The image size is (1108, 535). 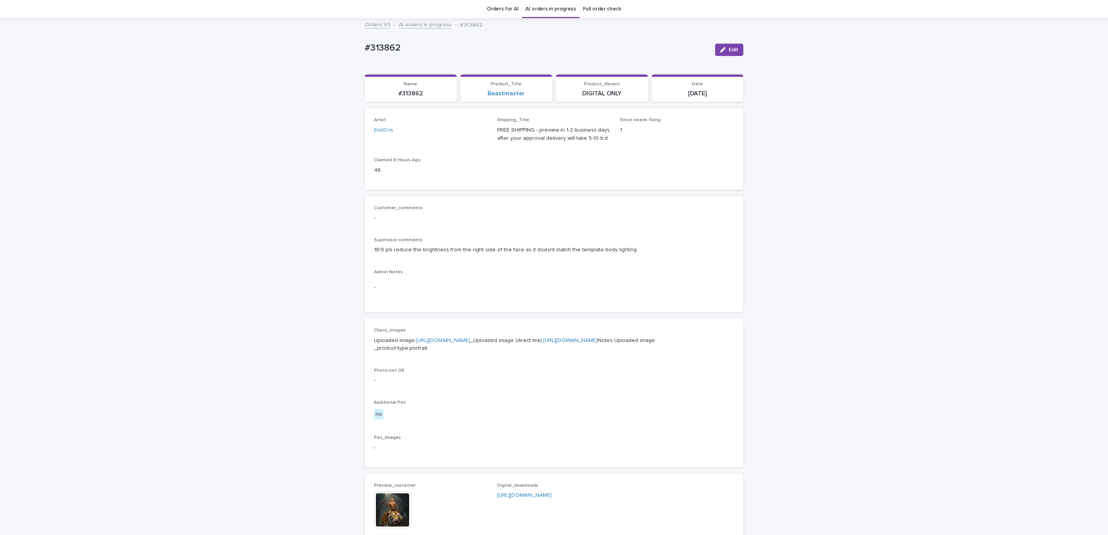 I want to click on p: 18/9 pls reduce the brightness from the right side of the face as it doesnt match the template bo..., so click(x=554, y=250).